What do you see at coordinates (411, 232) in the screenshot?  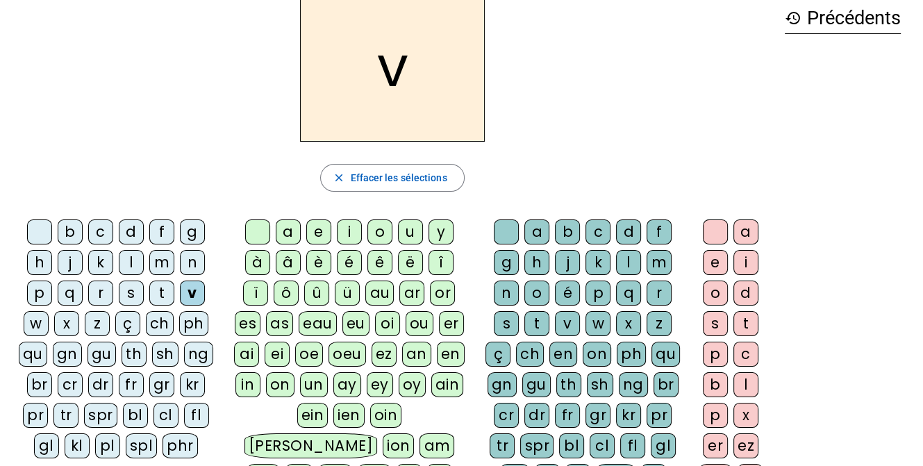 I see `div: u` at bounding box center [411, 232].